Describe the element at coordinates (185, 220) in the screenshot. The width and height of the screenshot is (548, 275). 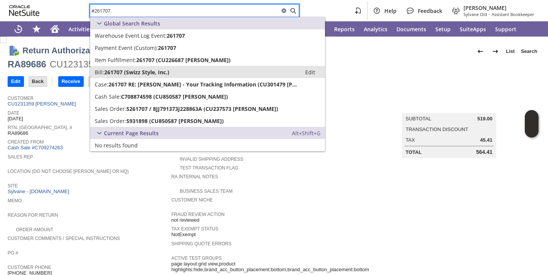
I see `span: not reviewed` at that location.